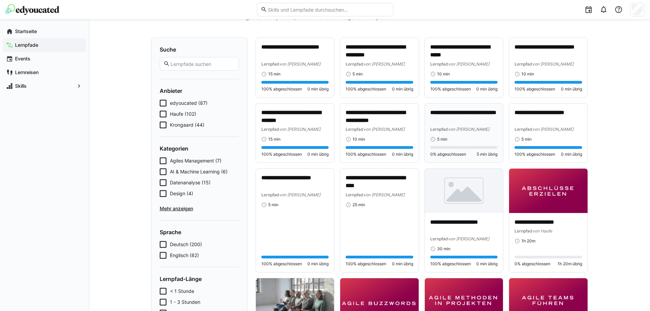 The width and height of the screenshot is (650, 311). I want to click on span: 5 min übrig, so click(487, 154).